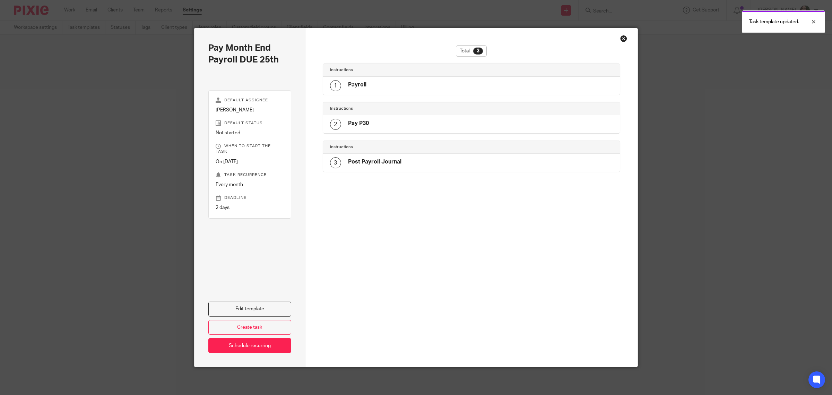 The height and width of the screenshot is (395, 832). What do you see at coordinates (358, 123) in the screenshot?
I see `h4: Pay P30` at bounding box center [358, 123].